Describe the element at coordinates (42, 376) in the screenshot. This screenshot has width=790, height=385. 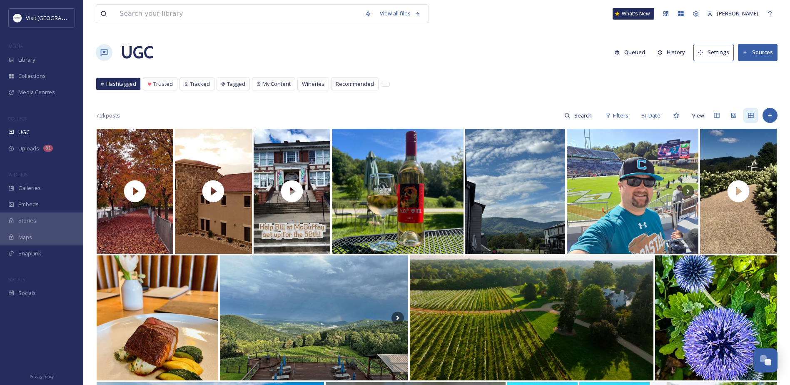
I see `a: Privacy Policy` at that location.